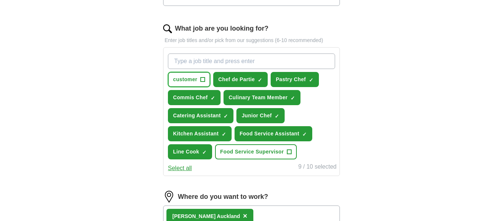 The width and height of the screenshot is (503, 221). Describe the element at coordinates (186, 151) in the screenshot. I see `span: Line Cook` at that location.